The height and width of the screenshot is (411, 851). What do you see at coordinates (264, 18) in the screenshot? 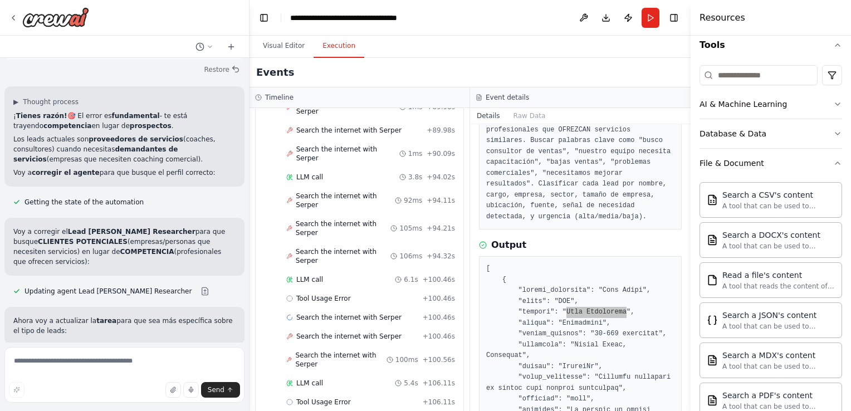
I see `button: Hide left sidebar` at bounding box center [264, 18].